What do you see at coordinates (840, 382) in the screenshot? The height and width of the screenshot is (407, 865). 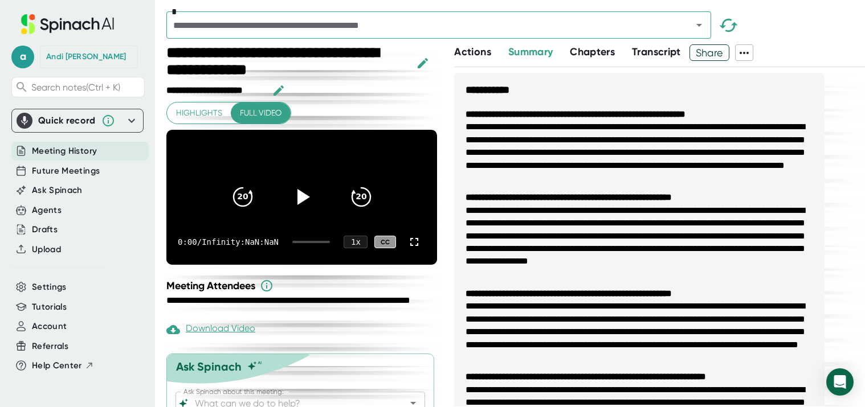 I see `div: Open Intercom Messenger` at bounding box center [840, 382].